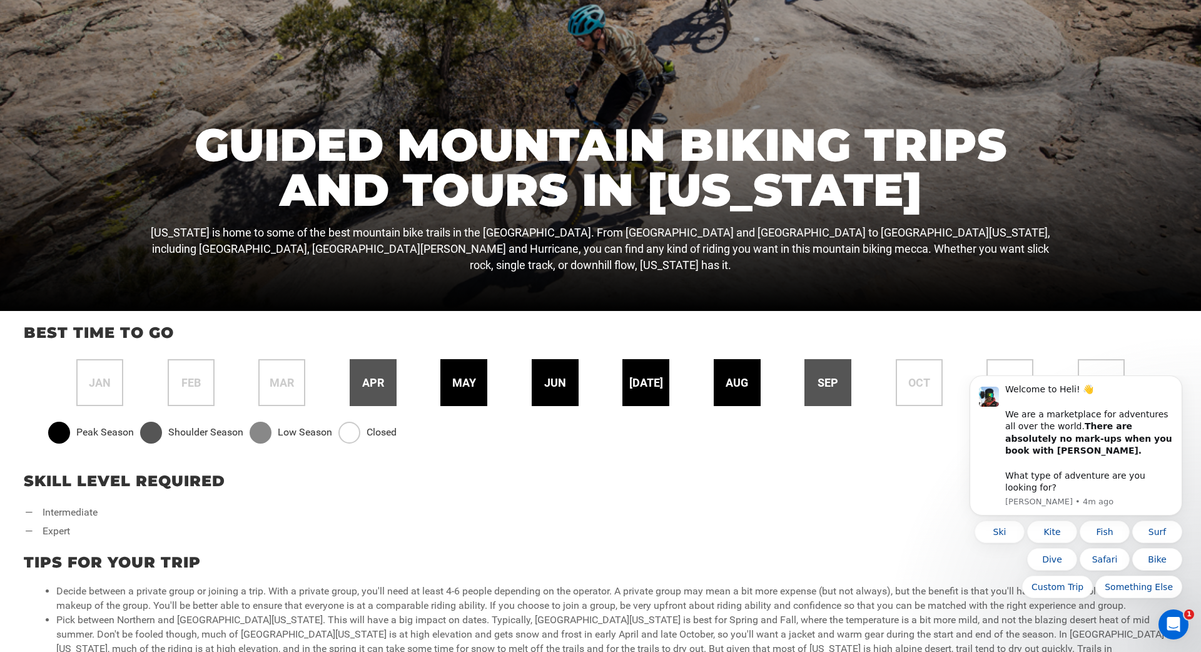 The image size is (1201, 652). Describe the element at coordinates (188, 211) in the screenshot. I see `button: Quick reply: Something Else` at that location.